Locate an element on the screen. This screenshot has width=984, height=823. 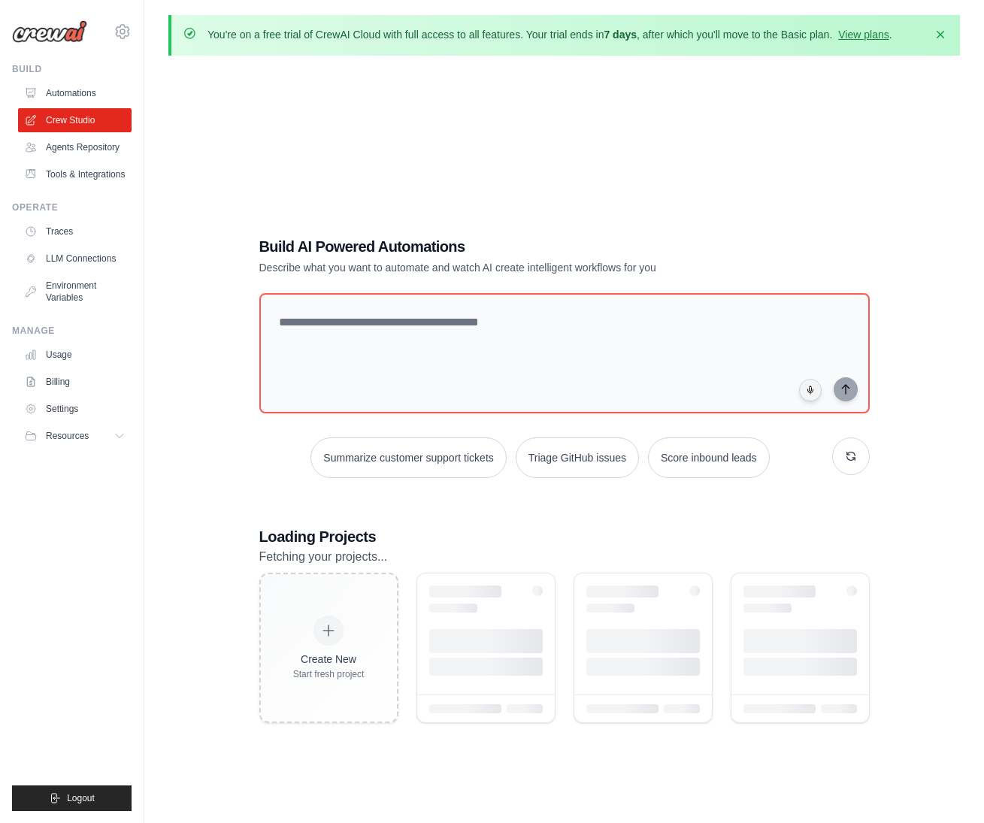
button: Click to speak your automation idea is located at coordinates (810, 390).